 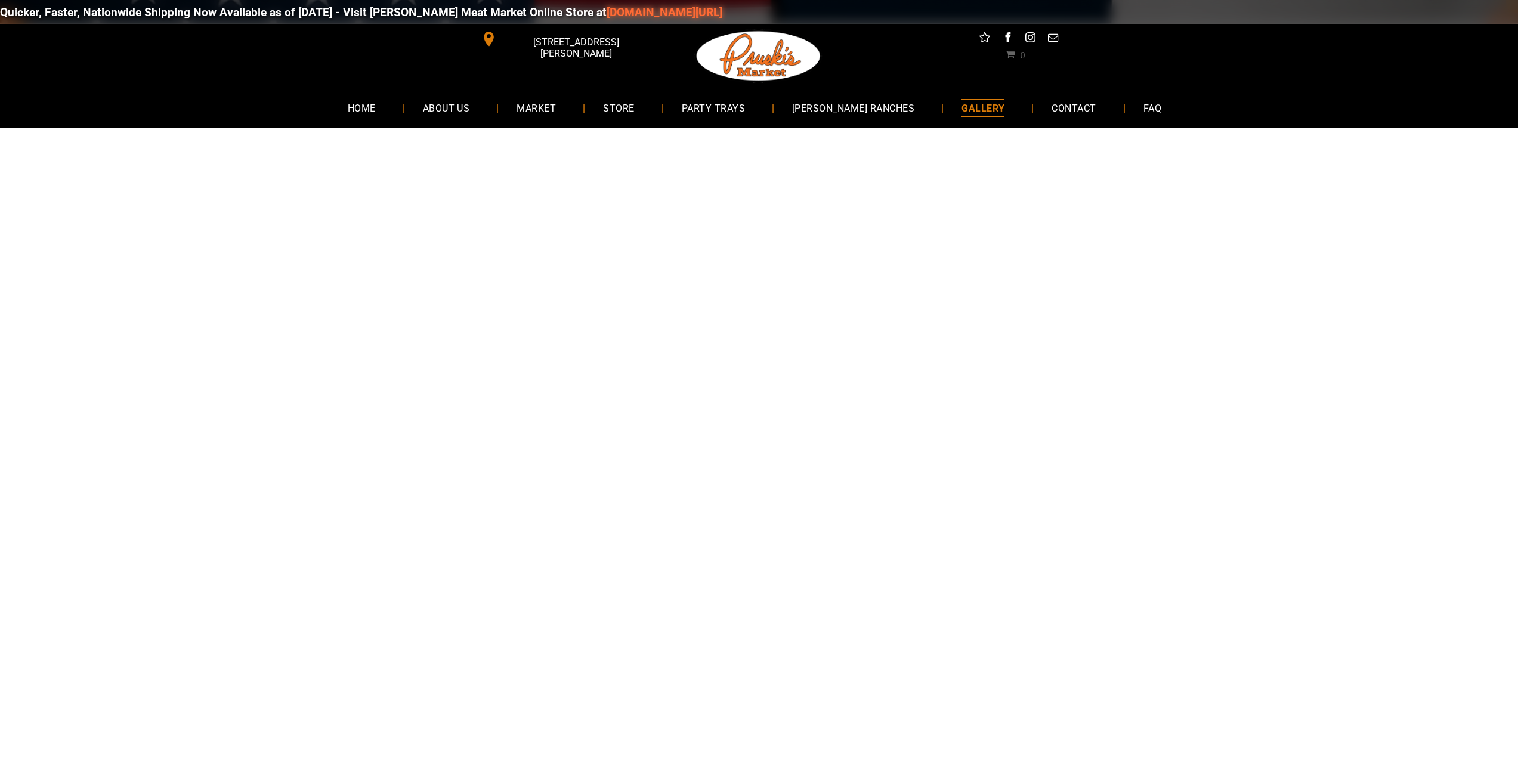 What do you see at coordinates (618, 108) in the screenshot?
I see `a: STORE` at bounding box center [618, 108].